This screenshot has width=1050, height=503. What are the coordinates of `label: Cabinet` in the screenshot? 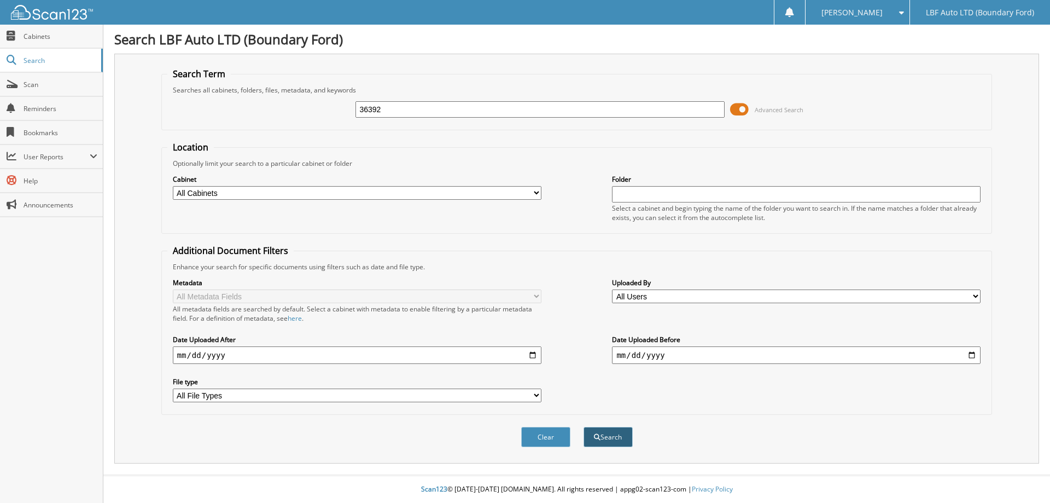 It's located at (357, 179).